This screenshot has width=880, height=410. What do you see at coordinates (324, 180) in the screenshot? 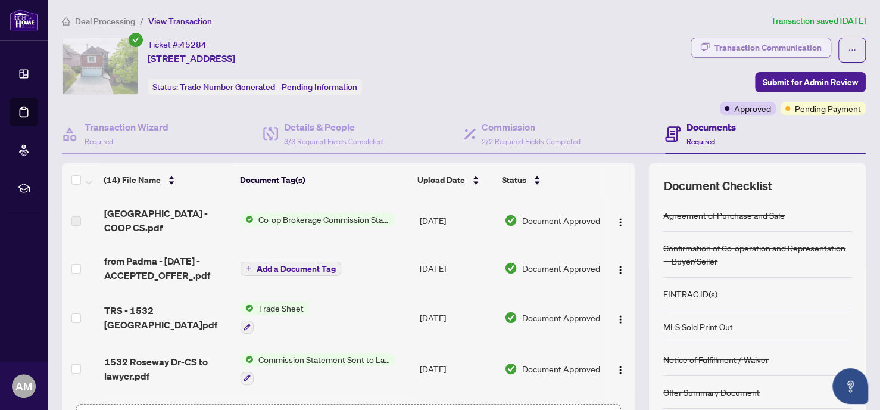
I see `th: Document Tag(s)` at bounding box center [324, 180].